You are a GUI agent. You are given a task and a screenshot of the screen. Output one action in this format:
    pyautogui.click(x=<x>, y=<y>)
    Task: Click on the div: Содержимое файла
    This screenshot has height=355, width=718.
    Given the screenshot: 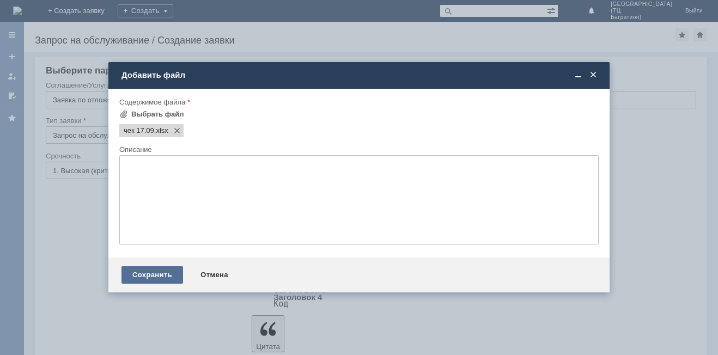 What is the action you would take?
    pyautogui.click(x=358, y=102)
    